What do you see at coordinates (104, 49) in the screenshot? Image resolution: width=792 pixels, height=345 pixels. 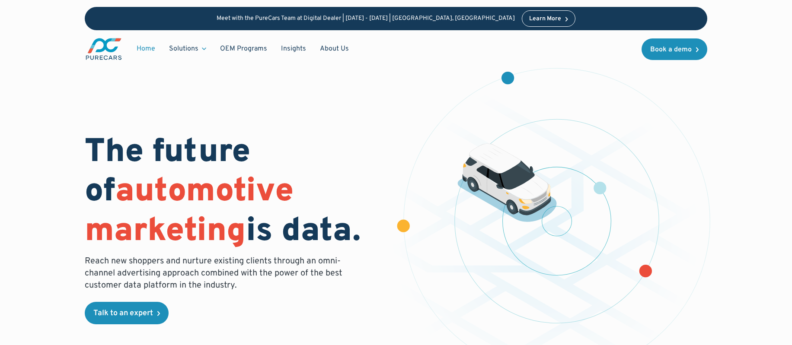 I see `img: purecars logo` at bounding box center [104, 49].